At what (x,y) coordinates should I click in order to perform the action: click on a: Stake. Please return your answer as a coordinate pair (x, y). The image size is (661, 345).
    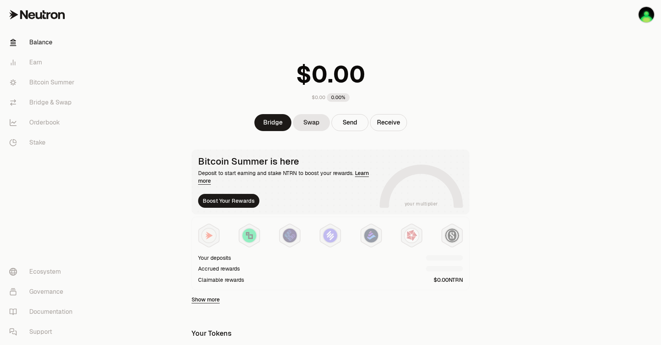
    Looking at the image, I should click on (43, 143).